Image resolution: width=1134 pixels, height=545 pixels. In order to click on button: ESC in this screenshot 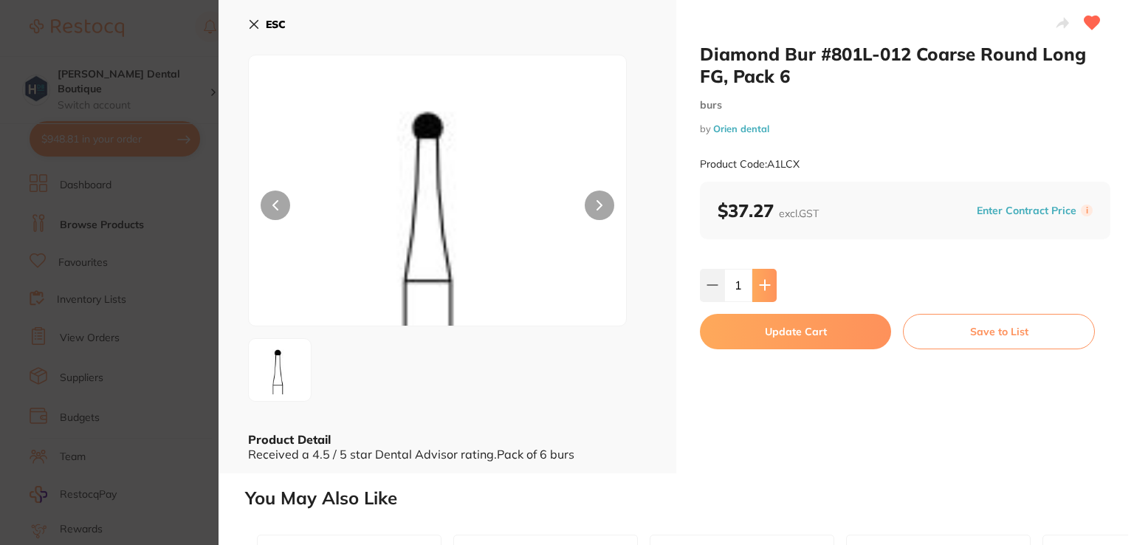, I will do `click(267, 24)`.